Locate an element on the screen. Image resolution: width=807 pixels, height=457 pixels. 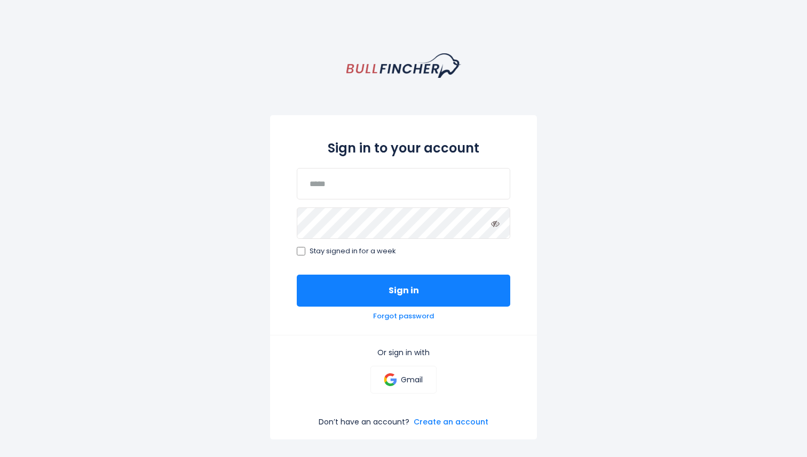
h2: Sign in to your account is located at coordinates (403, 148).